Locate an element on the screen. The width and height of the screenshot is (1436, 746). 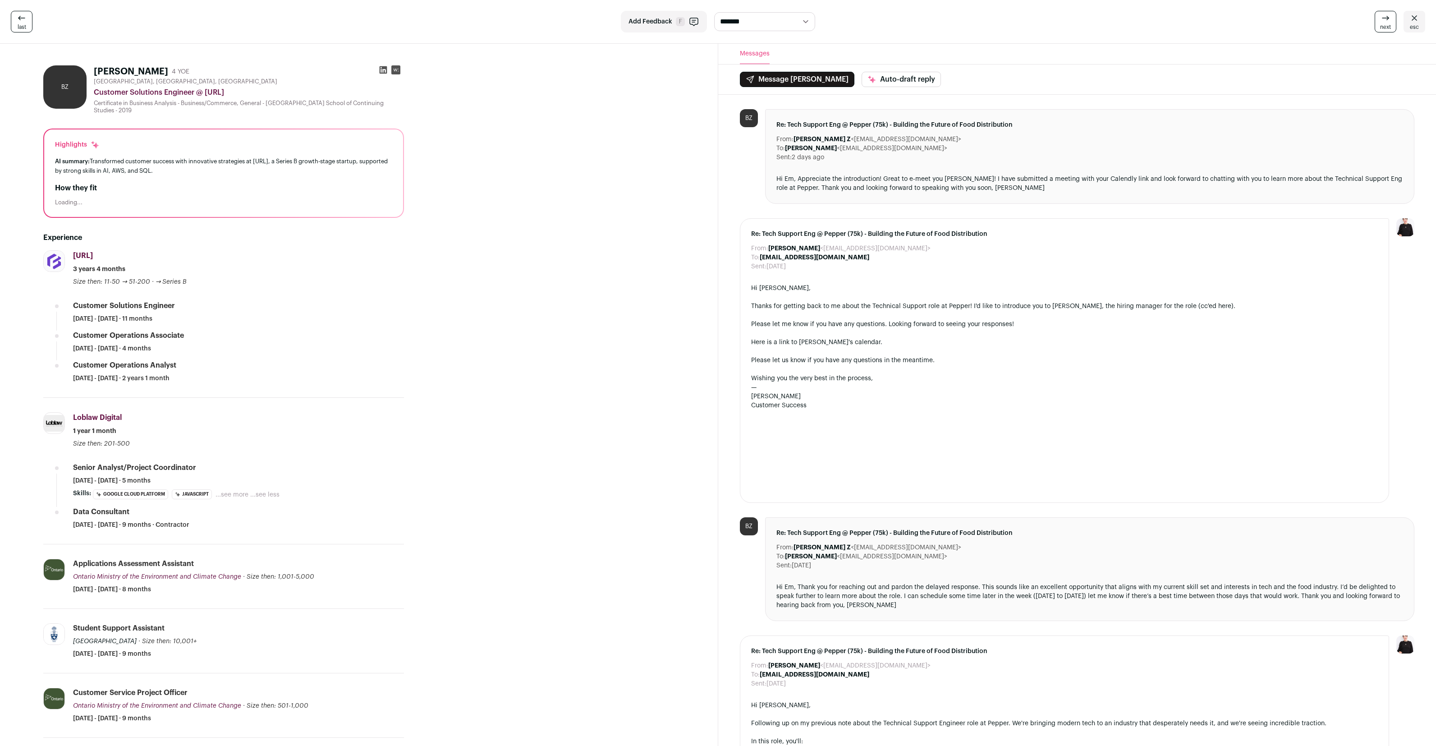
div: Loading... is located at coordinates (224, 202).